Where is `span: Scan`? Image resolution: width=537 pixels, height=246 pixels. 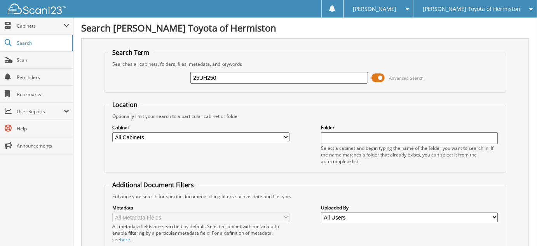
span: Scan is located at coordinates (43, 60).